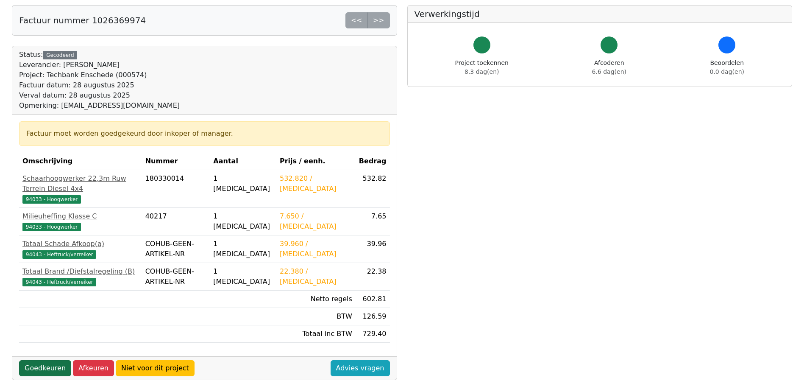  Describe the element at coordinates (99, 95) in the screenshot. I see `div: Verval datum: 28 augustus 2025` at that location.